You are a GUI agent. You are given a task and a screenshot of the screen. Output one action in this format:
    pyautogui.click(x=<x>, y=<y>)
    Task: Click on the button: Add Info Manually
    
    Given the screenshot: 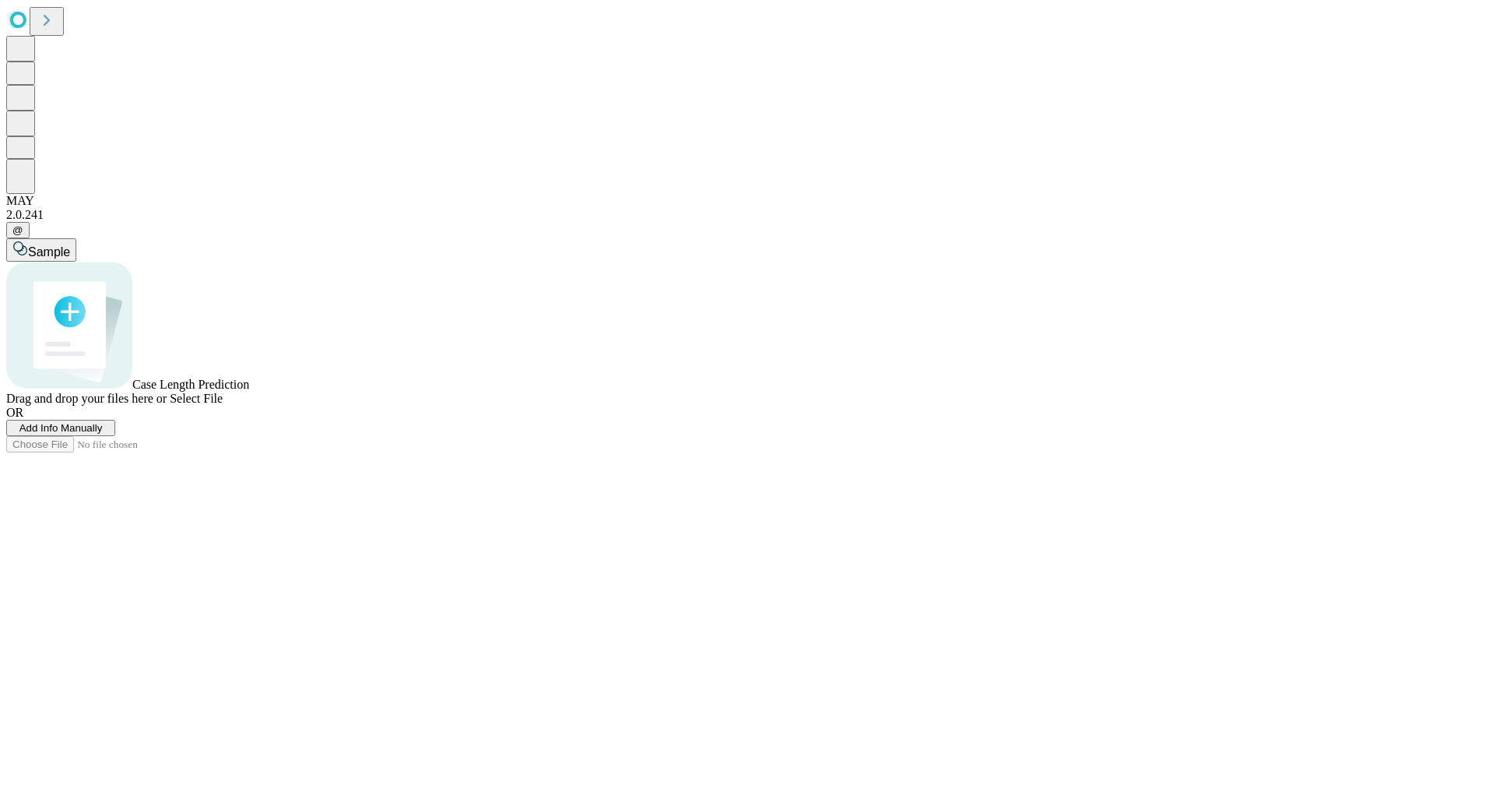 What is the action you would take?
    pyautogui.click(x=61, y=428)
    